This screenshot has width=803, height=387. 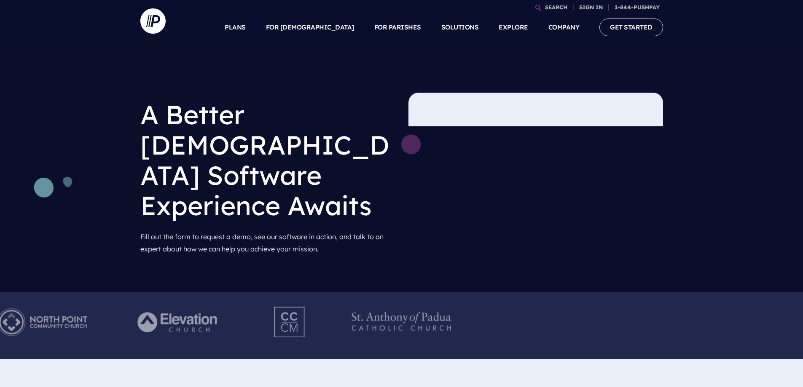 What do you see at coordinates (235, 27) in the screenshot?
I see `a: PLANS` at bounding box center [235, 27].